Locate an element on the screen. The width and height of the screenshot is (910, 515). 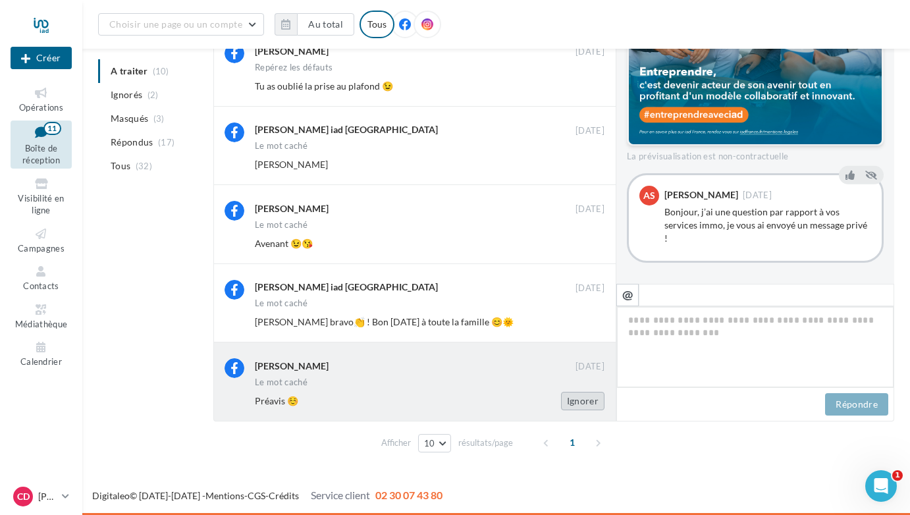
img: tab_keywords_by_traffic_grey.svg is located at coordinates (155, 82).